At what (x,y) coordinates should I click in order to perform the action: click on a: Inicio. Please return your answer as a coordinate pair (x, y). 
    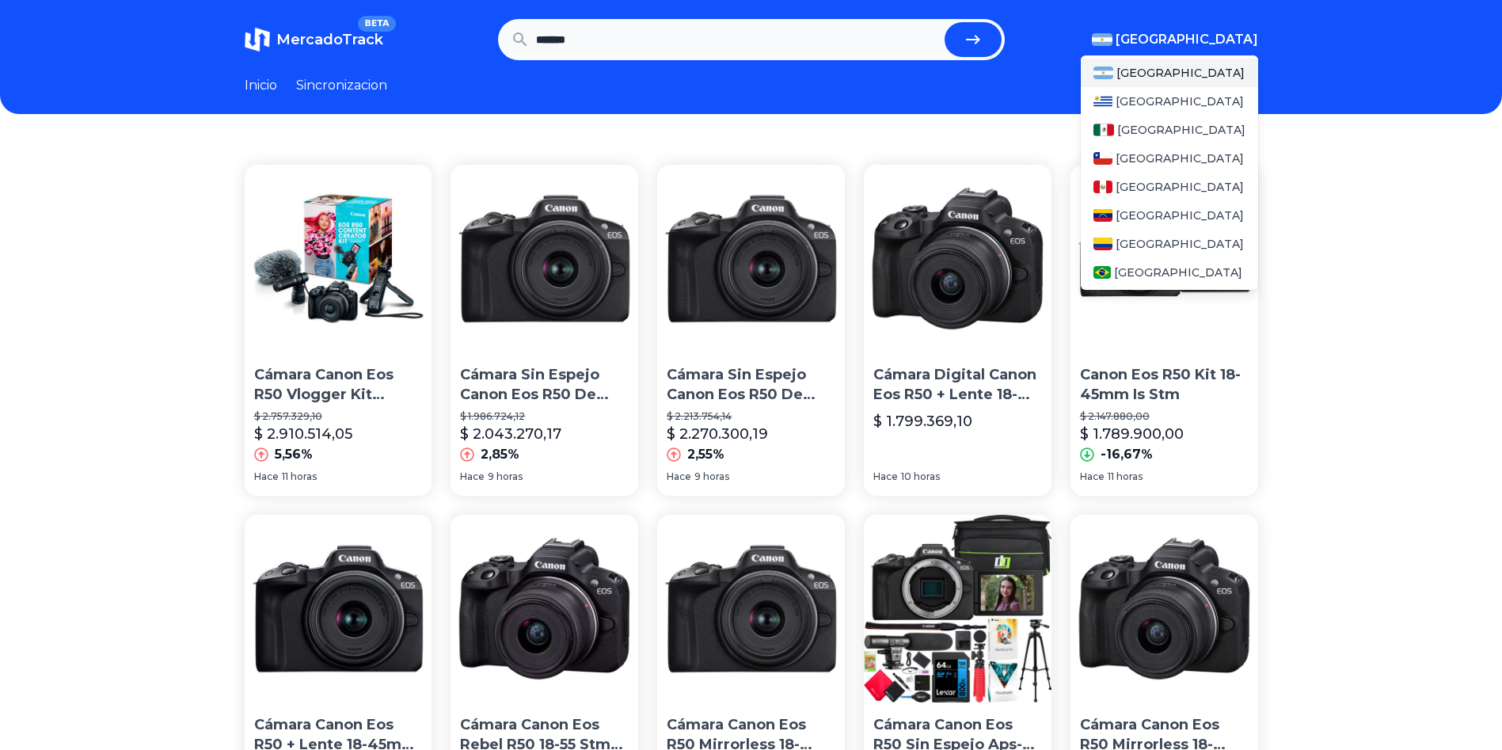
    Looking at the image, I should click on (260, 86).